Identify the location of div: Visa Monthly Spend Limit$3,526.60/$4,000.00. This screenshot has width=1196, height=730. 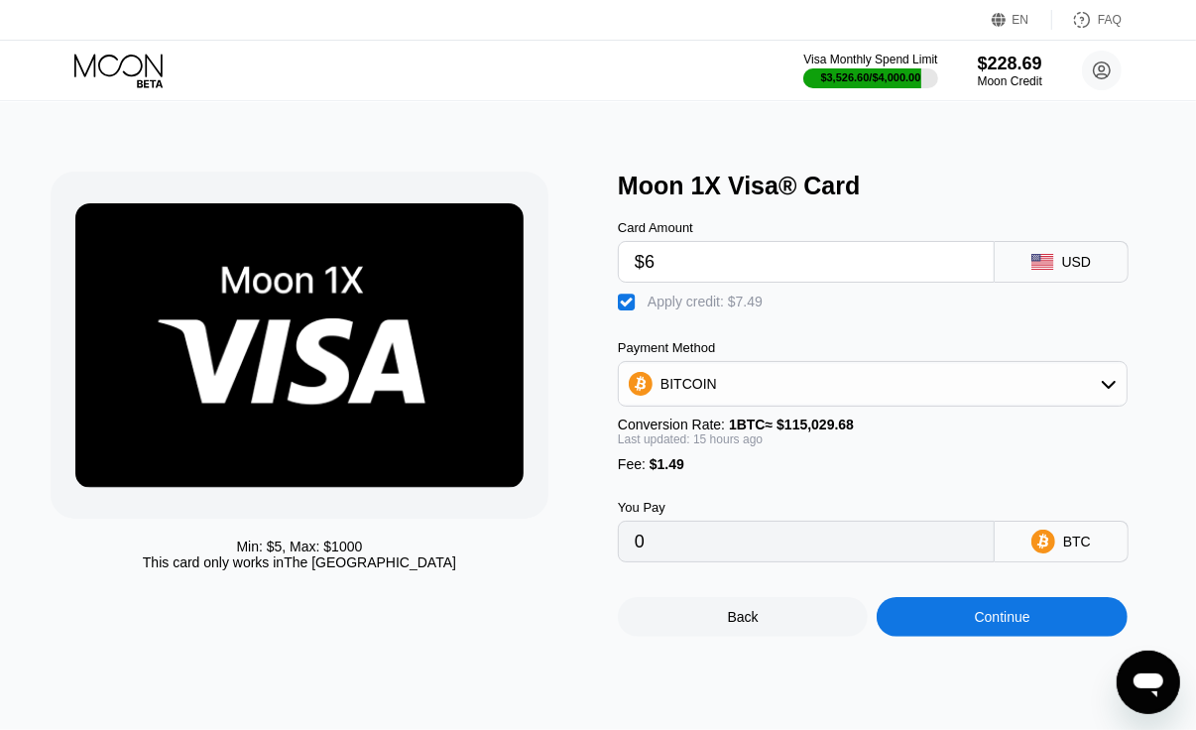
(870, 70).